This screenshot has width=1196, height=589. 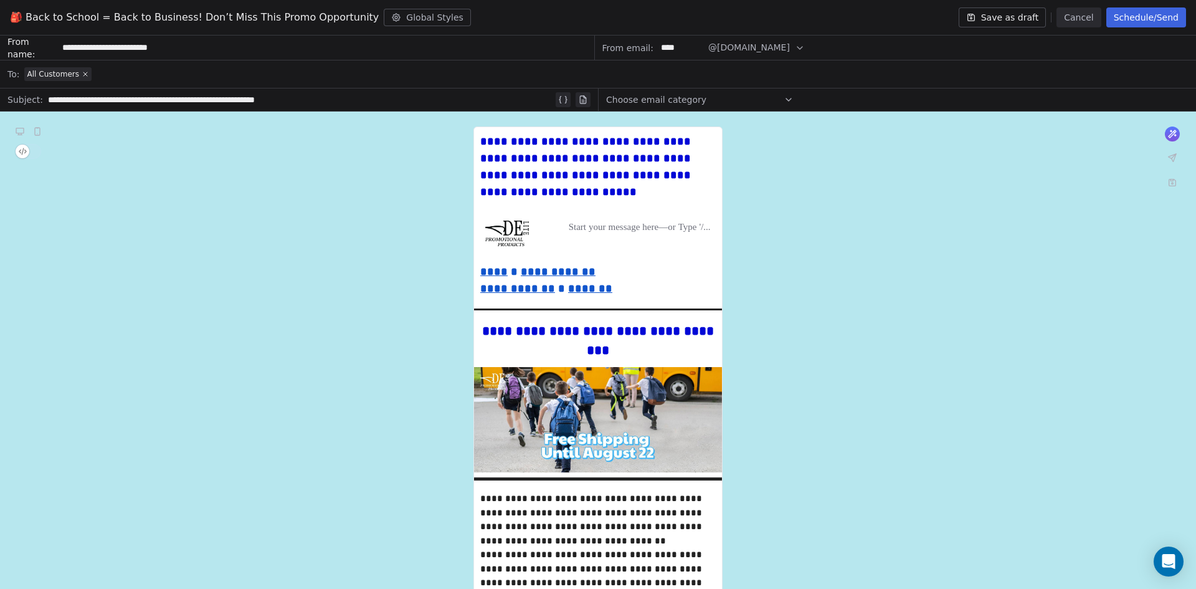 What do you see at coordinates (427, 17) in the screenshot?
I see `button: Global Styles` at bounding box center [427, 17].